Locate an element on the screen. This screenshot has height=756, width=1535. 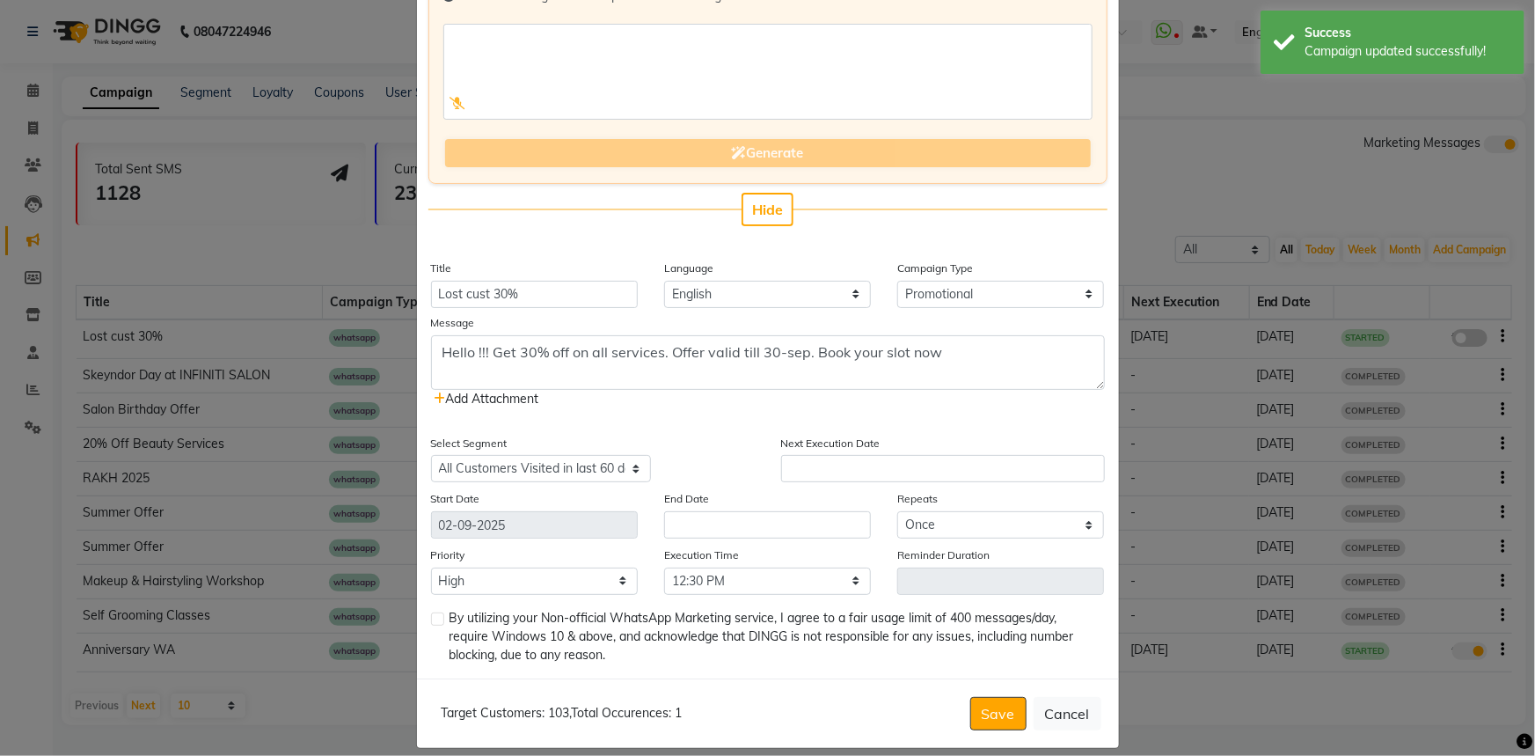
label: Reminder Duration is located at coordinates (943, 555).